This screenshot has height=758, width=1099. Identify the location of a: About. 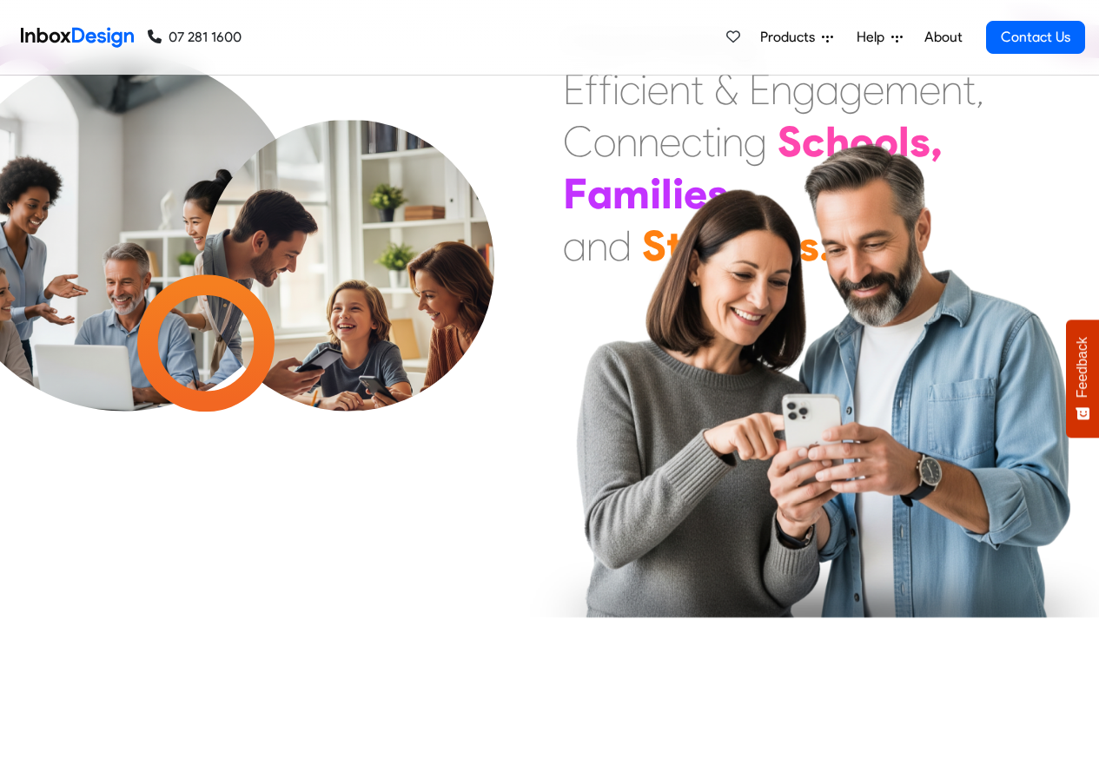
(943, 37).